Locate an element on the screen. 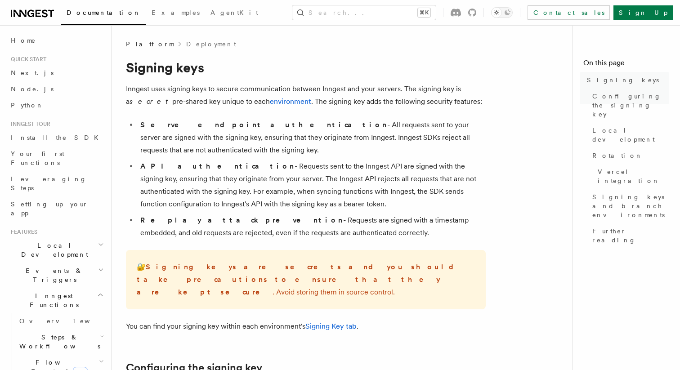 This screenshot has width=680, height=370. a: Install the SDK is located at coordinates (56, 138).